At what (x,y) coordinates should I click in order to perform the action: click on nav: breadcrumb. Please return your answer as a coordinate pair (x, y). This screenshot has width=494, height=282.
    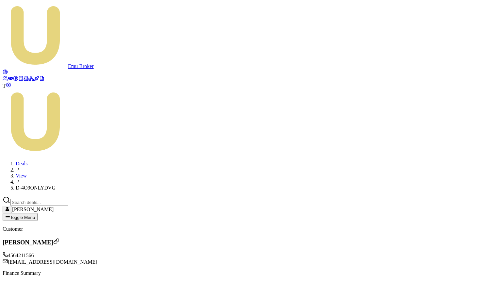
    Looking at the image, I should click on (247, 176).